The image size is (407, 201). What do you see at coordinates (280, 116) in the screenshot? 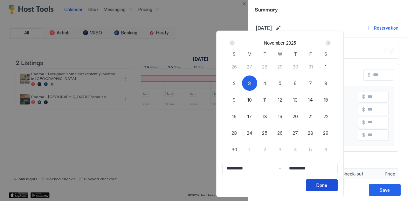
I see `span: 19` at bounding box center [280, 116].